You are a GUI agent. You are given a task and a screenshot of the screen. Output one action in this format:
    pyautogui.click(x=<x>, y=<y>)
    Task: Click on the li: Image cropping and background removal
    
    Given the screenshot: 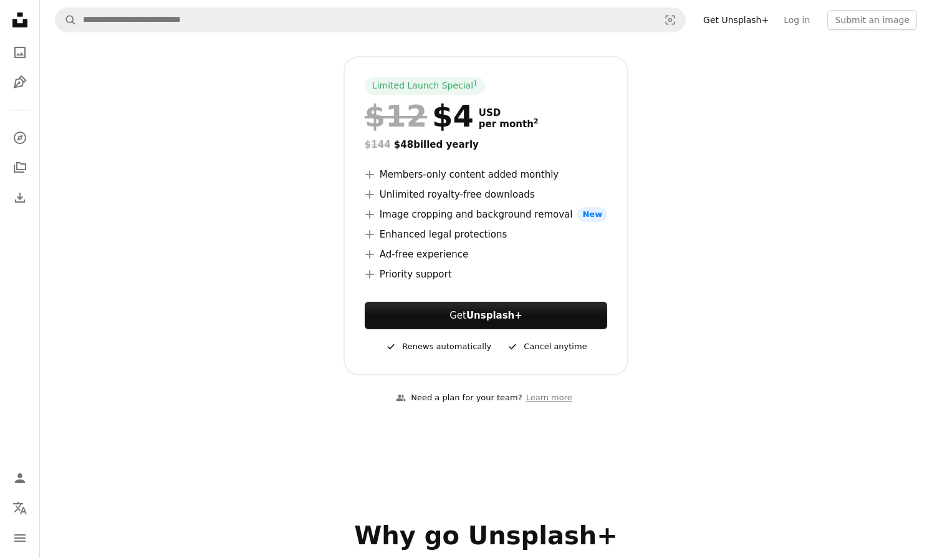 What is the action you would take?
    pyautogui.click(x=485, y=214)
    